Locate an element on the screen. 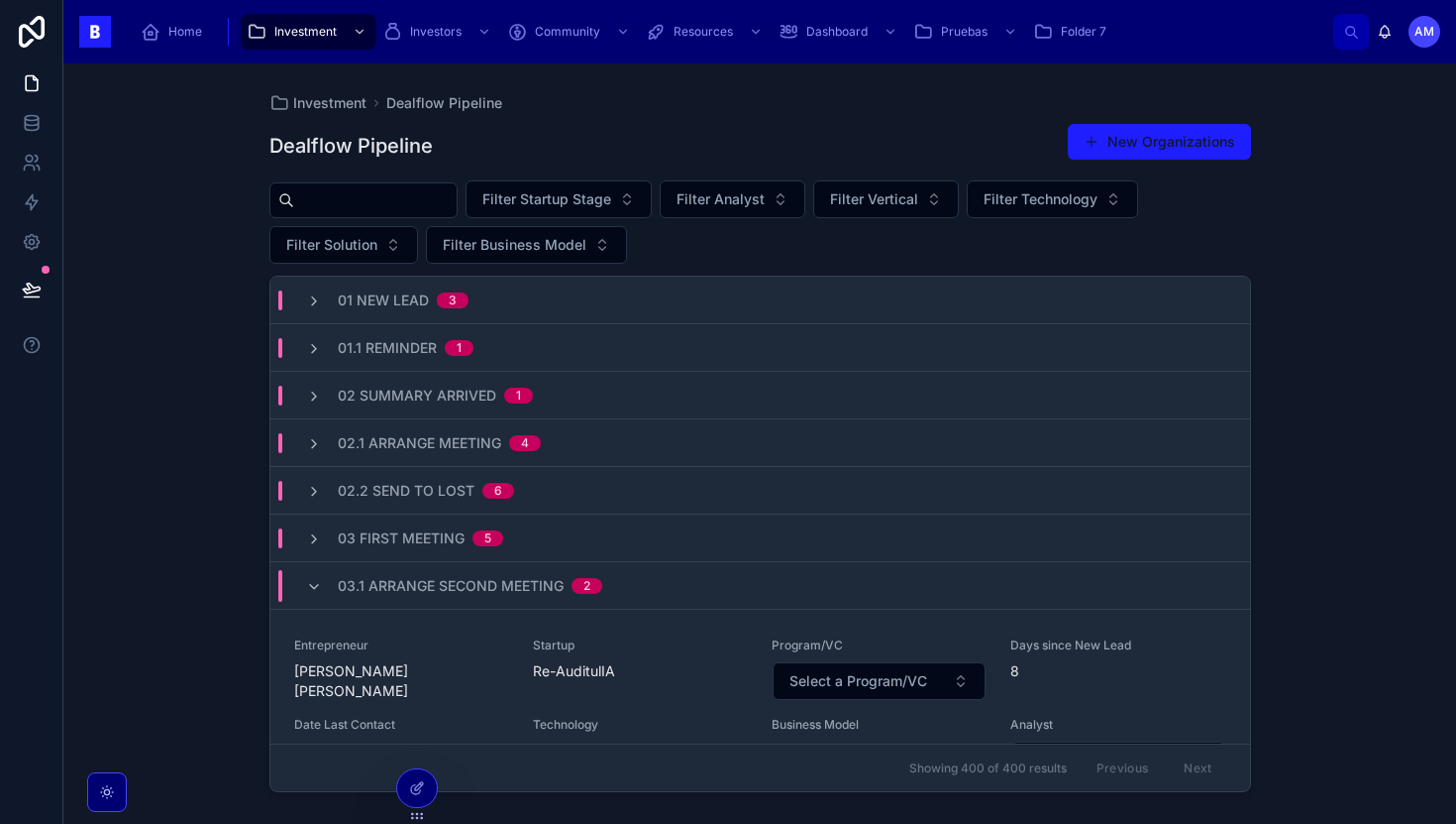  span: Program/VC is located at coordinates (878, 646).